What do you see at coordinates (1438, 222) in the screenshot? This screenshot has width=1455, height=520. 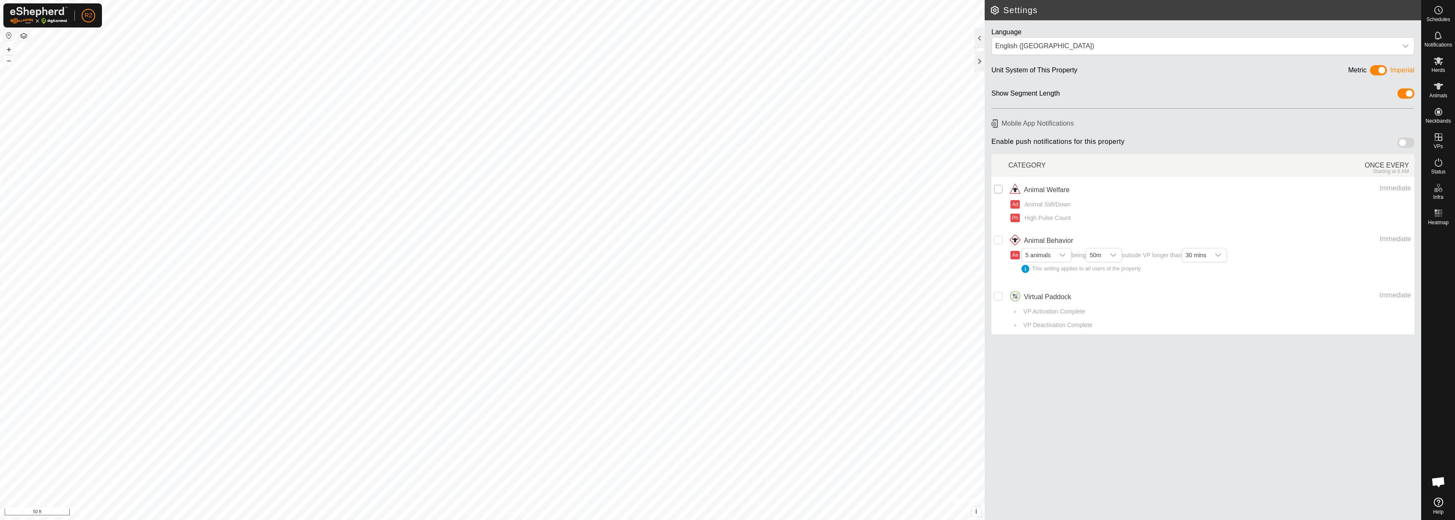 I see `span: Heatmap` at bounding box center [1438, 222].